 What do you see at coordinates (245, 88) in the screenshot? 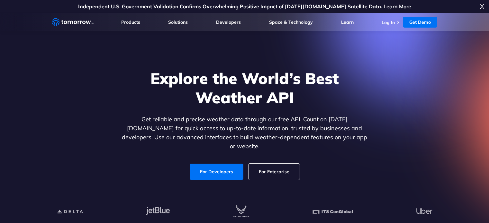
I see `h1: Explore the World’s Best Weather API` at bounding box center [245, 88].